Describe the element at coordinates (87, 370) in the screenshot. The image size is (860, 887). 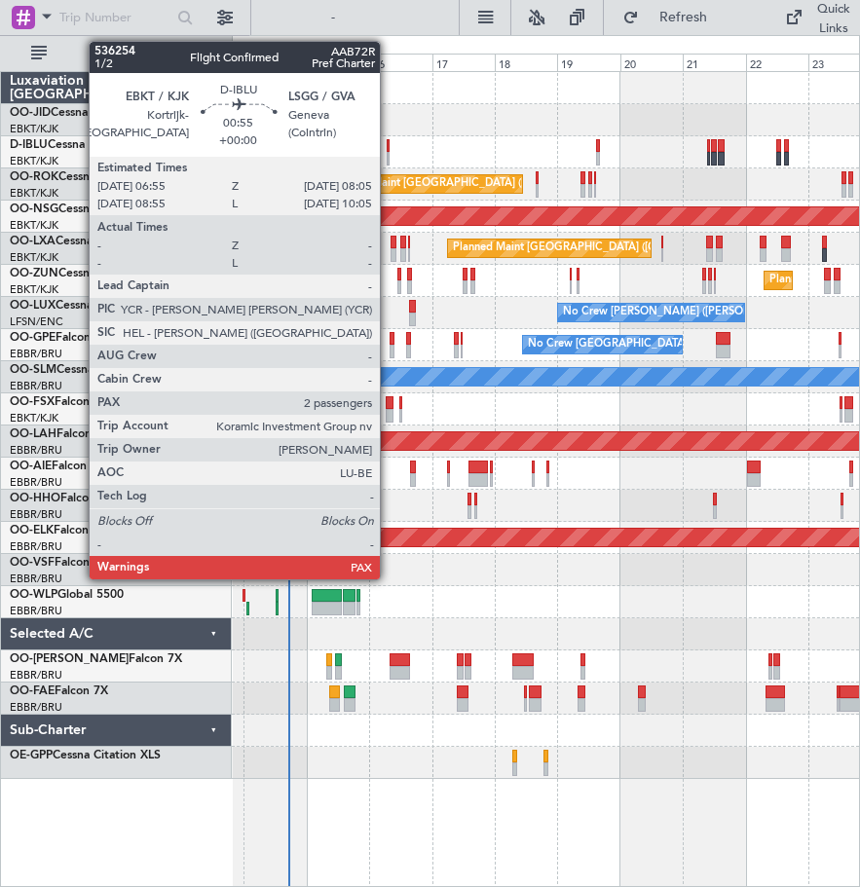
I see `a: OO-SLMCessna Citation XLS` at that location.